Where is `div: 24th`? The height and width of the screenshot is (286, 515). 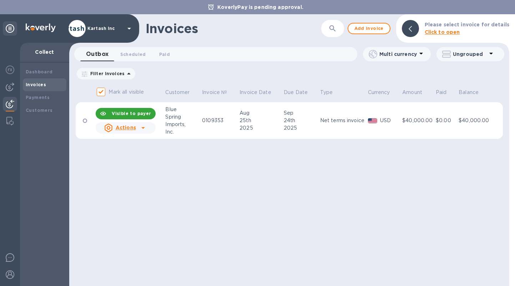
div: 24th is located at coordinates (301, 121).